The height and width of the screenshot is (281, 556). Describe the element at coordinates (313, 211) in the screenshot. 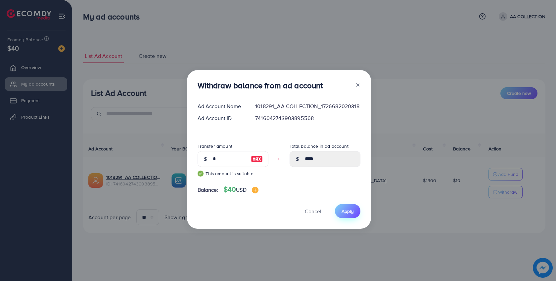

I see `span: Cancel` at that location.